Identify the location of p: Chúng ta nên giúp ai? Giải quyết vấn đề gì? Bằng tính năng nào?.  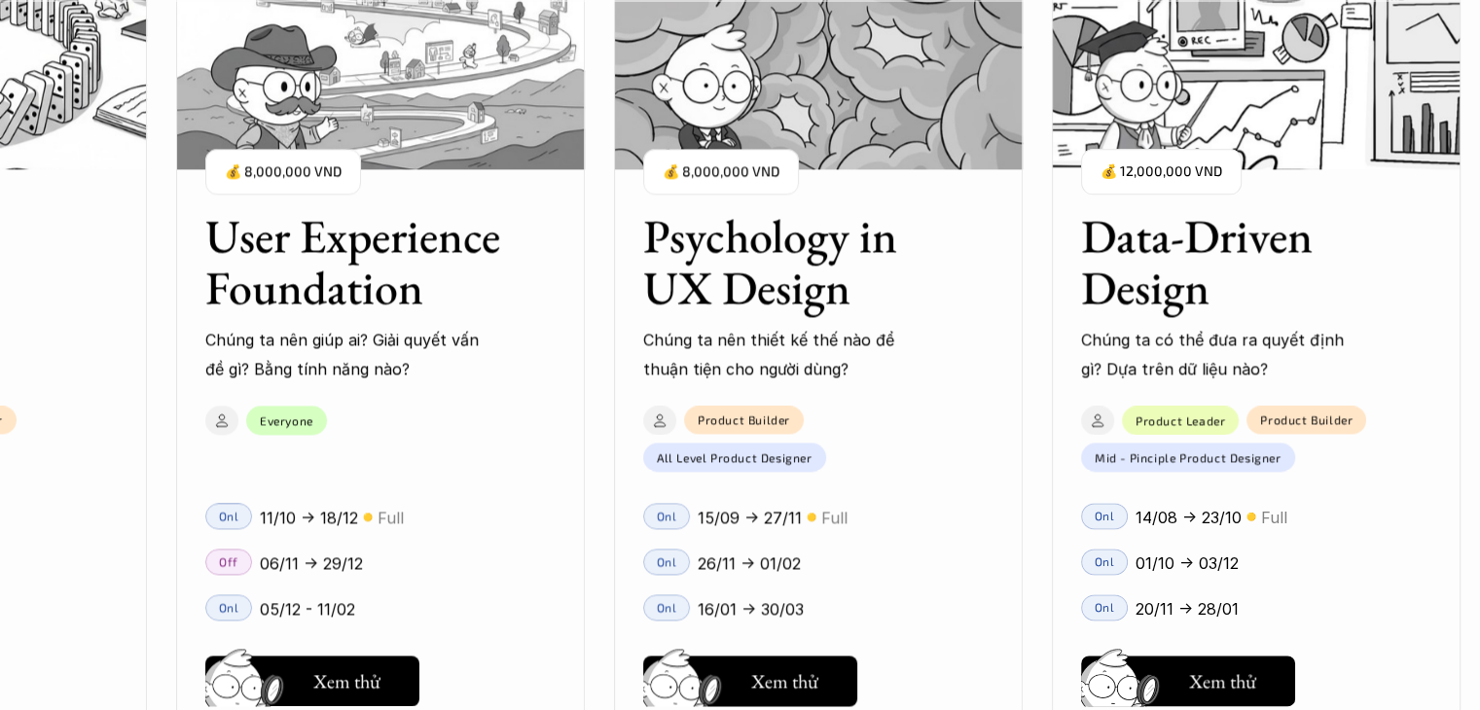
(346, 354).